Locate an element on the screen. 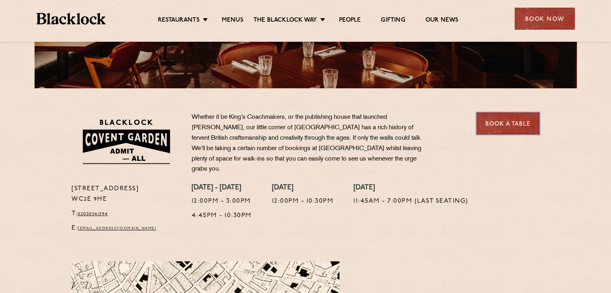  img: BLA_1470_CoventGarden_Website_Solid.svg is located at coordinates (125, 141).